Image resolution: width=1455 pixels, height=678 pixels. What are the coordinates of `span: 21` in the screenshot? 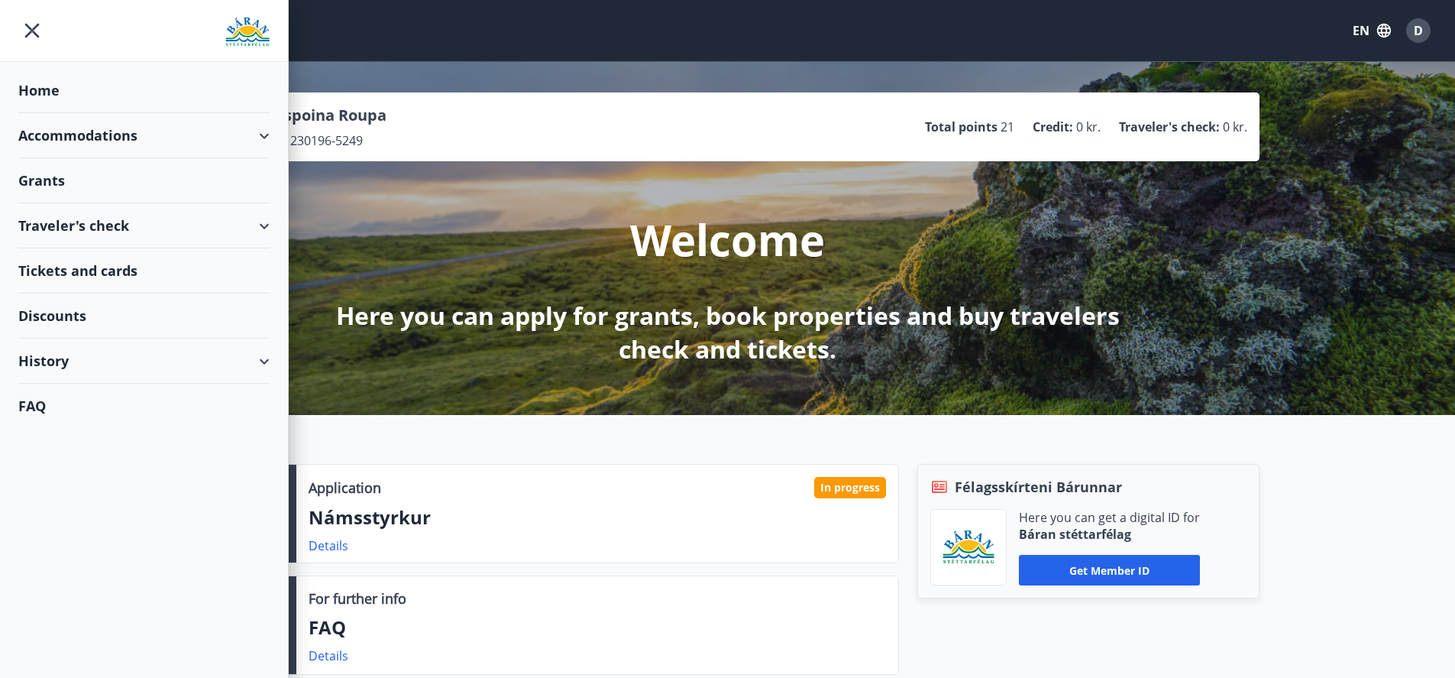 It's located at (1008, 127).